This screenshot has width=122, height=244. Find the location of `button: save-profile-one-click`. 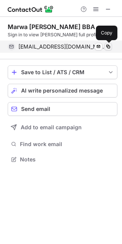

button: save-profile-one-click is located at coordinates (62, 72).